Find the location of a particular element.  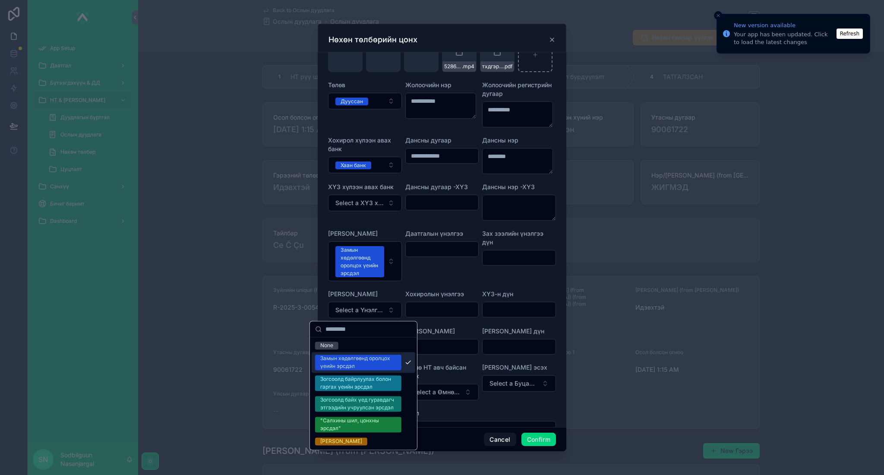

span: Даатгалын үнэлгээ is located at coordinates (434, 233).